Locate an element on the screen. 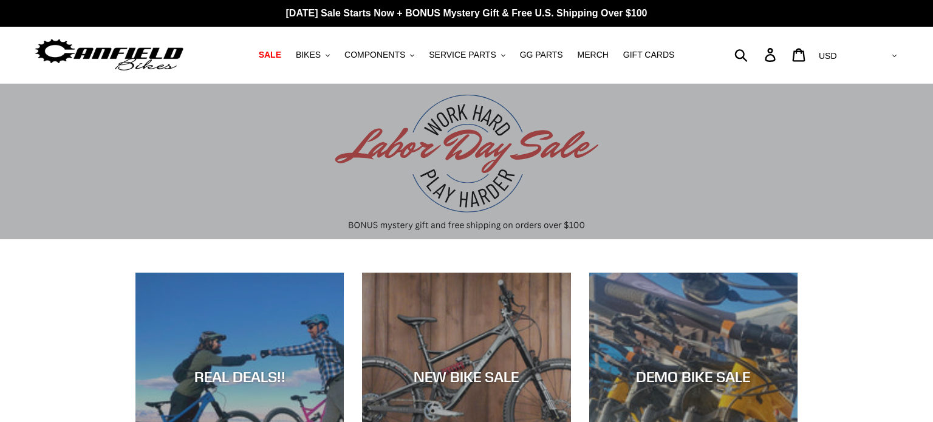  div: DEMO BIKE SALE is located at coordinates (693, 377).